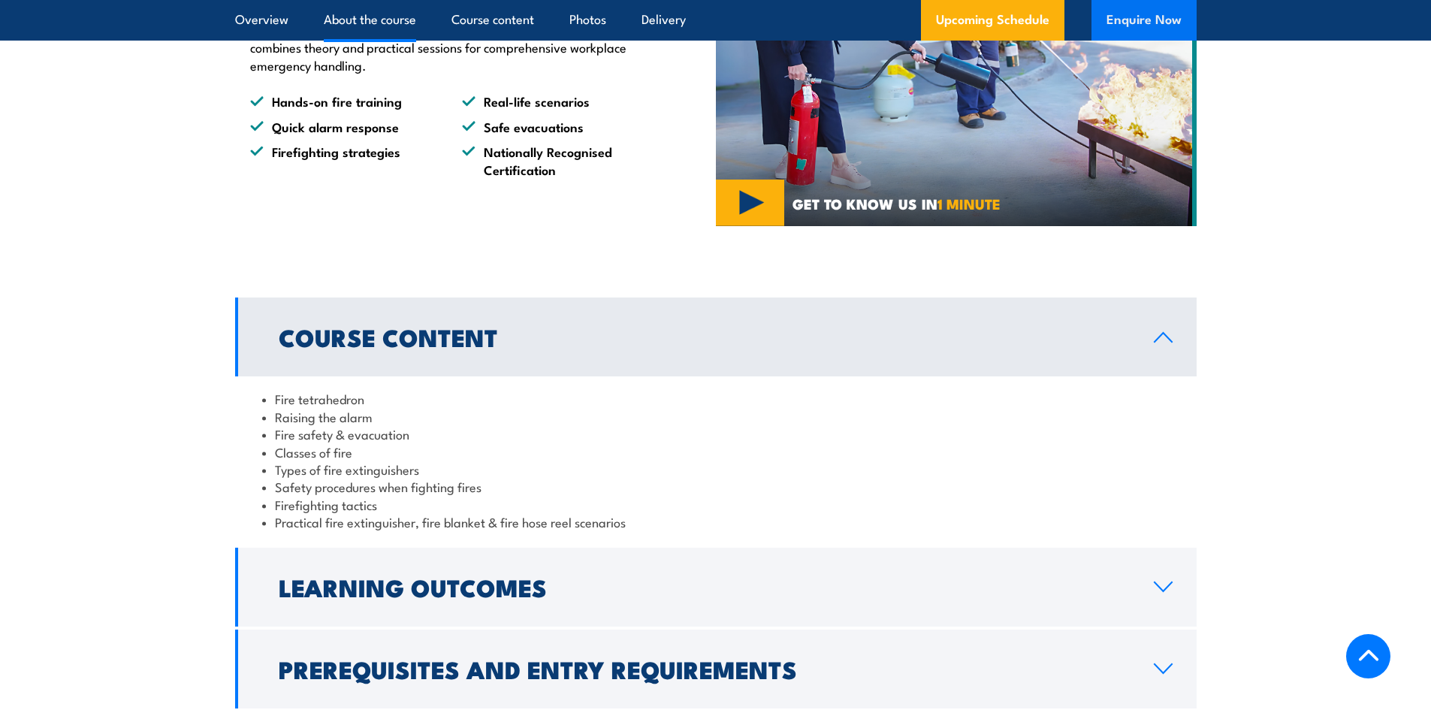 The height and width of the screenshot is (719, 1431). Describe the element at coordinates (896, 204) in the screenshot. I see `span: GET TO KNOW US IN` at that location.